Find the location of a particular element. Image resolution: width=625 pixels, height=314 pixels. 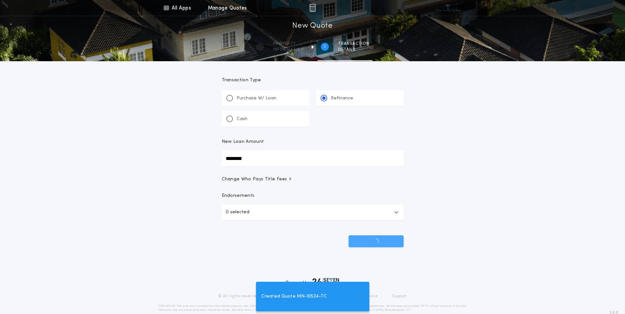

p: Transaction Type is located at coordinates (312, 80).